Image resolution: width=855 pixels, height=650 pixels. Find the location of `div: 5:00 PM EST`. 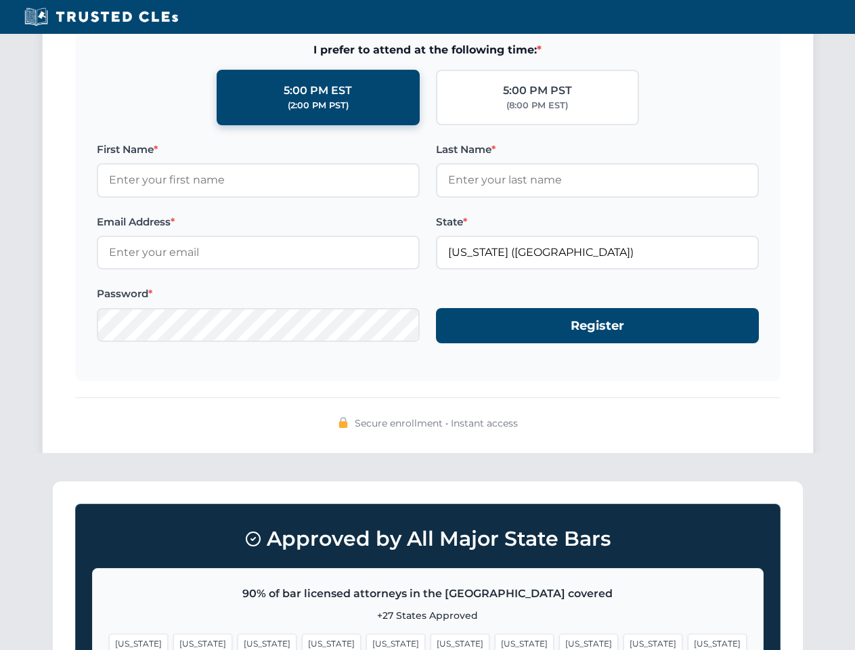

div: 5:00 PM EST is located at coordinates (317, 91).